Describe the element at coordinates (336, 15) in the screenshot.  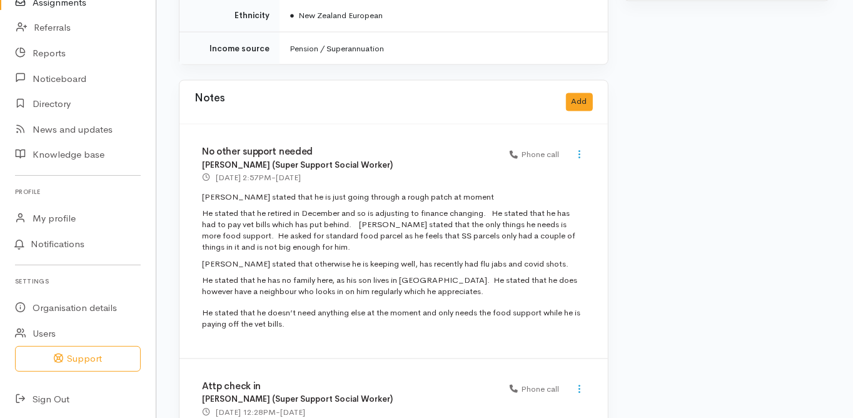
I see `span: New Zealand European` at that location.